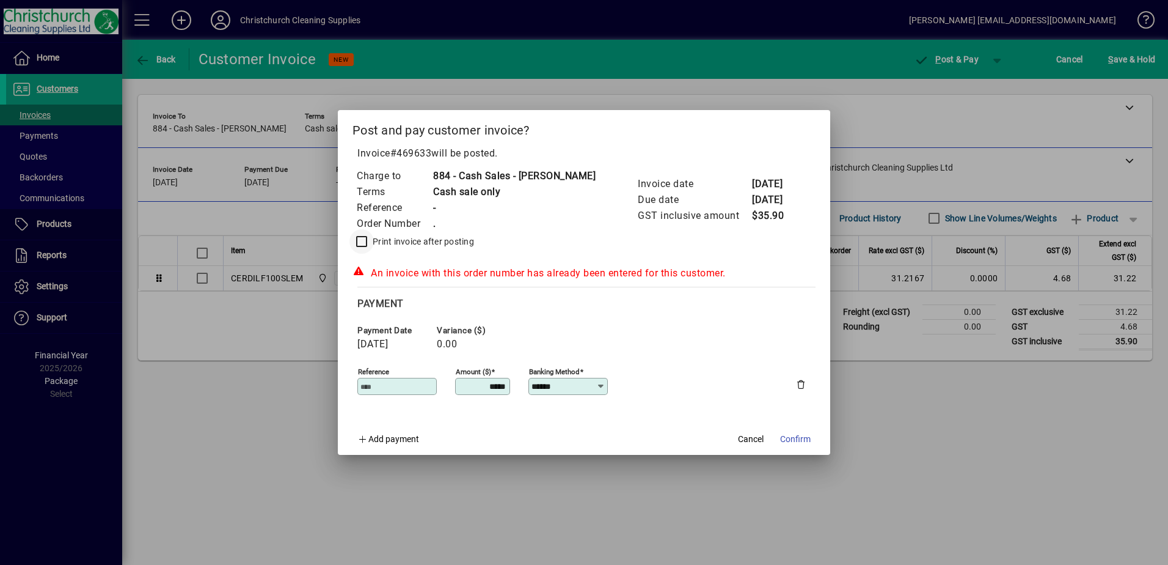 The width and height of the screenshot is (1168, 565). Describe the element at coordinates (394, 439) in the screenshot. I see `span: Add payment` at that location.